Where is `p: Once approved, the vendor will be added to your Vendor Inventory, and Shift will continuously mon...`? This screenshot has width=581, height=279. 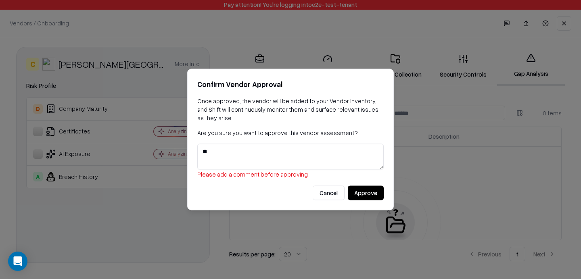 p: Once approved, the vendor will be added to your Vendor Inventory, and Shift will continuously mon... is located at coordinates (291, 109).